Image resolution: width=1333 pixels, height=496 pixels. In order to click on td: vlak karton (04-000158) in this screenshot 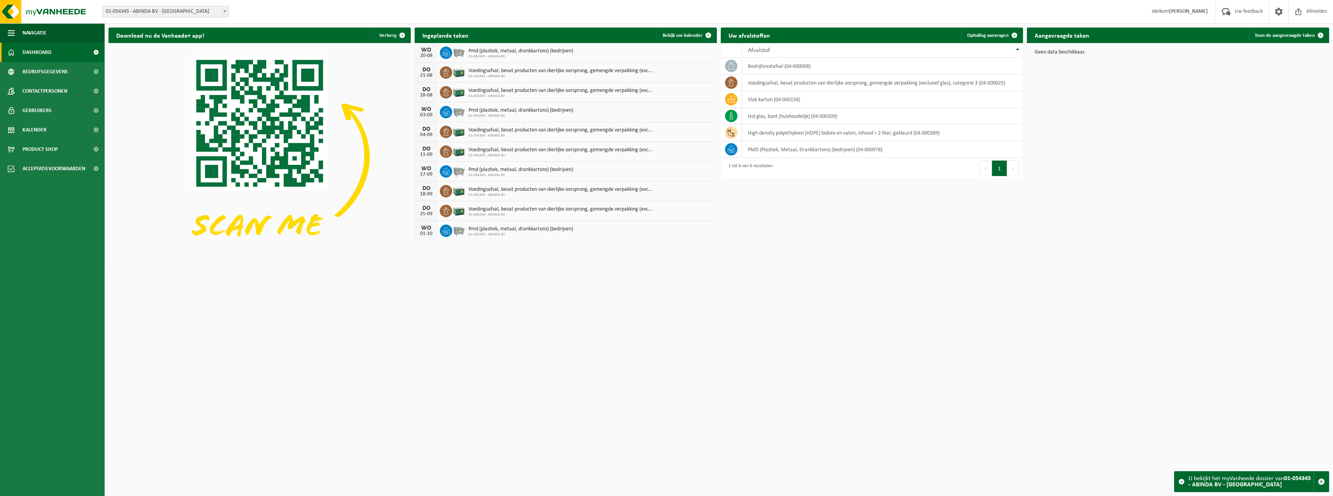, I will do `click(882, 99)`.